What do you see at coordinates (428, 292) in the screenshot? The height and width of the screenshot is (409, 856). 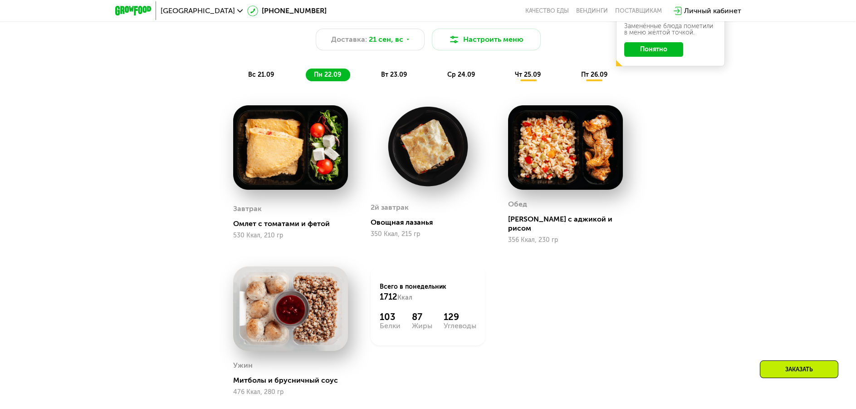 I see `div: Всего в понедельник` at bounding box center [428, 292].